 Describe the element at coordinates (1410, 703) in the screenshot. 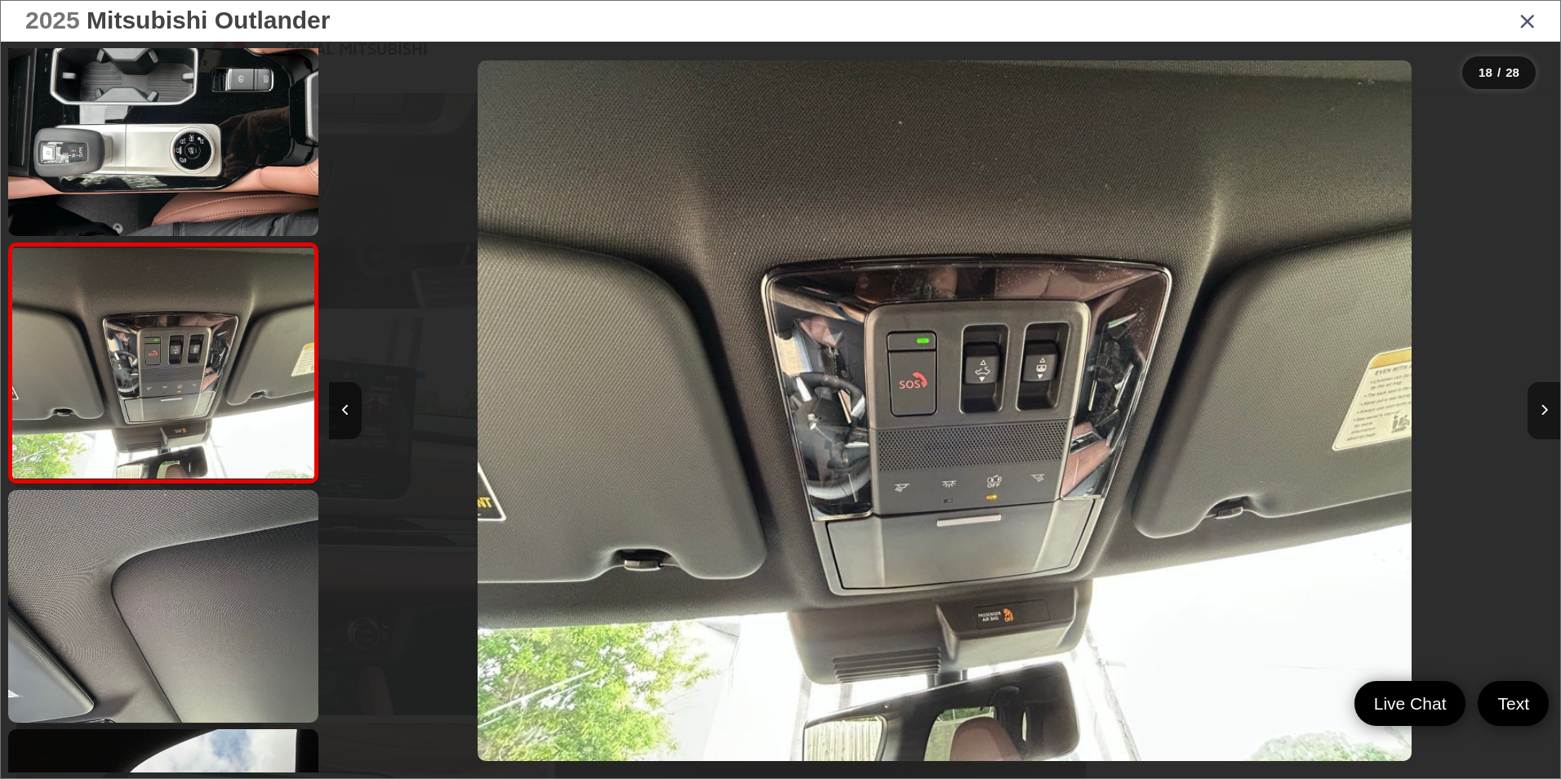

I see `a: Live Chat` at that location.